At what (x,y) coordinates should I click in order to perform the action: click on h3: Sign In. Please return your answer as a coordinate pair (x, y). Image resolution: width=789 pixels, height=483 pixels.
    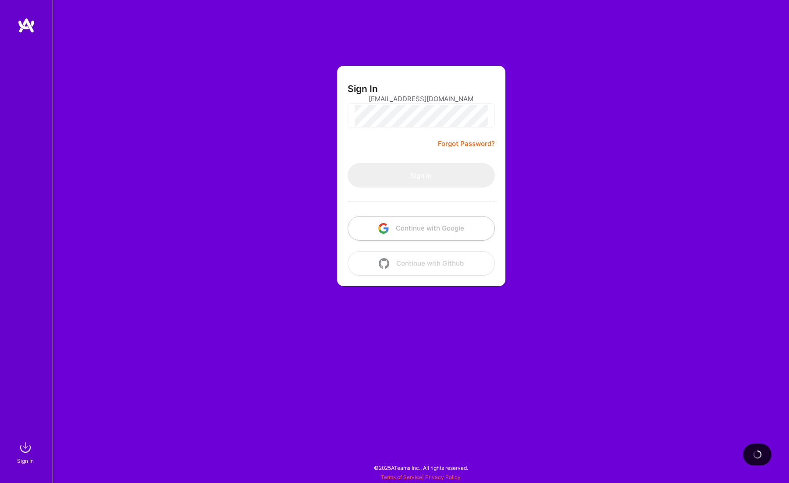
    Looking at the image, I should click on (363, 89).